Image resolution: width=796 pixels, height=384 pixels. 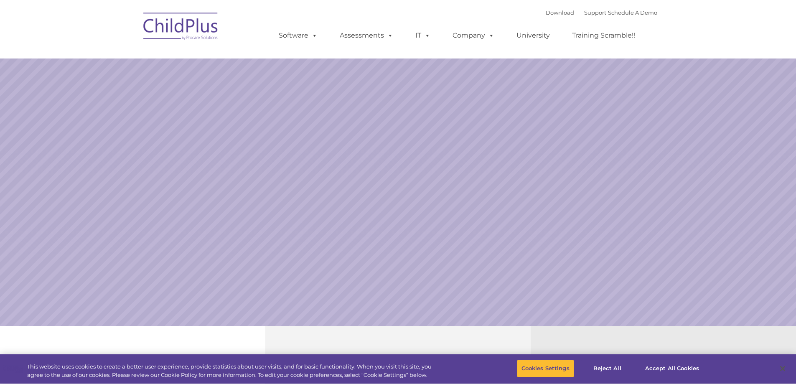 What do you see at coordinates (595, 13) in the screenshot?
I see `a: Support` at bounding box center [595, 13].